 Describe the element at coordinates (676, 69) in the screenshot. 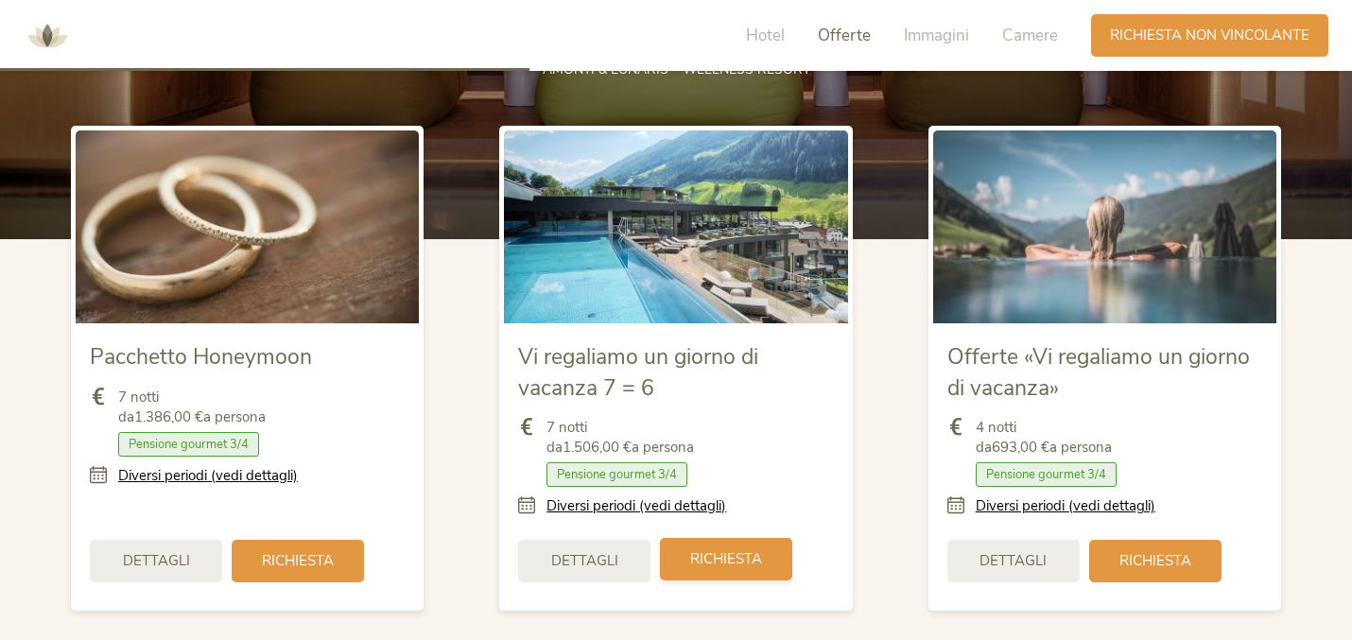

I see `span: AMONTI & LUNARIS – wellness resort` at that location.